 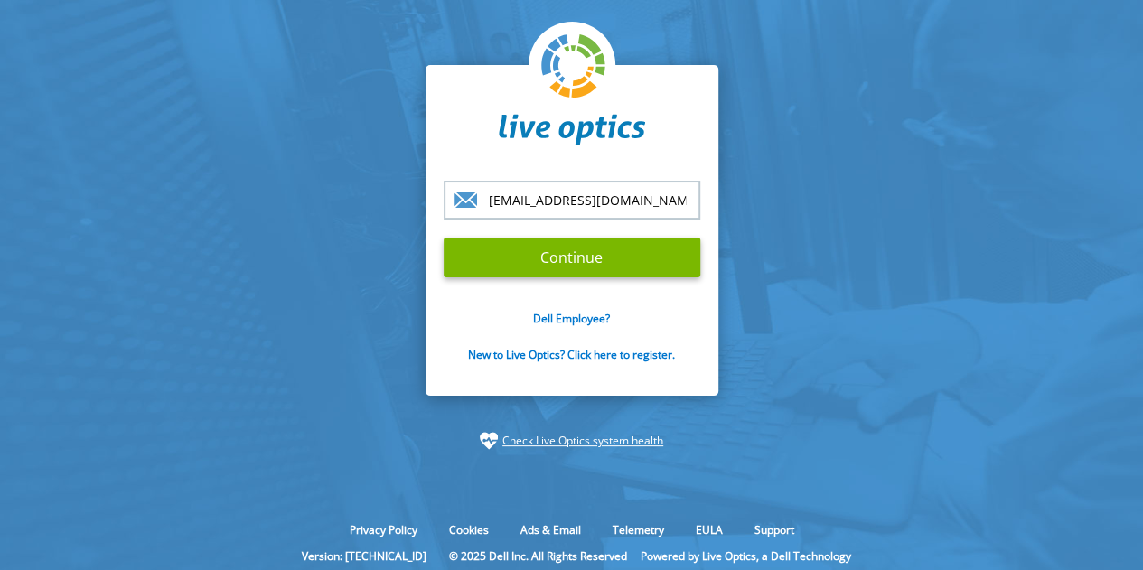 What do you see at coordinates (572, 130) in the screenshot?
I see `img: liveoptics-word.svg` at bounding box center [572, 130].